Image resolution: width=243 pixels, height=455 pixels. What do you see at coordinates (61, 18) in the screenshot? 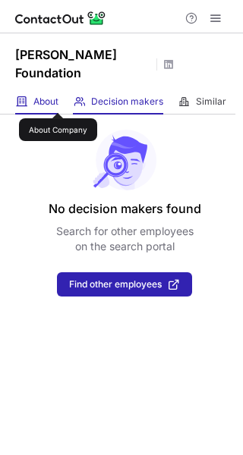
I see `img: ContactOut v5.3.10` at bounding box center [61, 18].